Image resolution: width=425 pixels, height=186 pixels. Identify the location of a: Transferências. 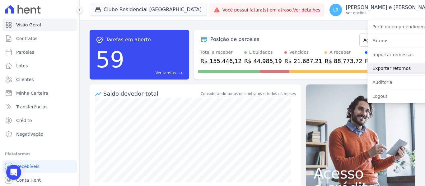
(40, 107).